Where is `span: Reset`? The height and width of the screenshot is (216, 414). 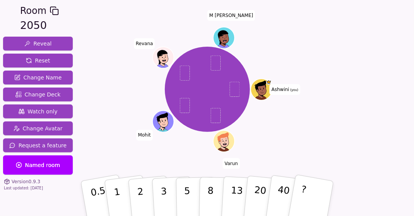 span: Reset is located at coordinates (38, 61).